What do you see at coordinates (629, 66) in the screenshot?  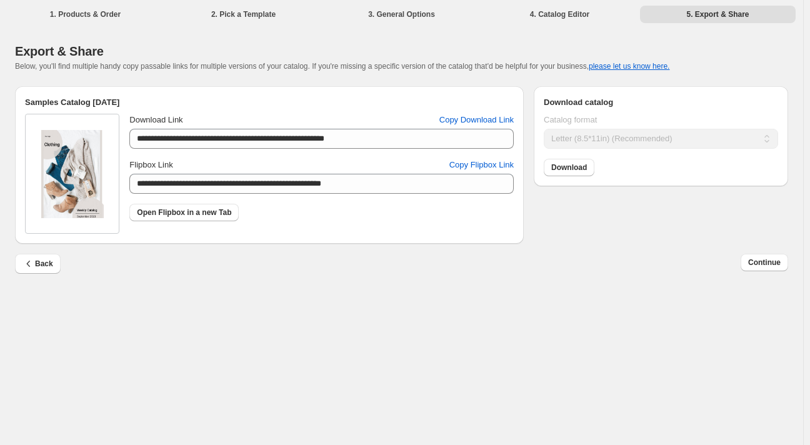 I see `button: please let us know here.` at bounding box center [629, 66].